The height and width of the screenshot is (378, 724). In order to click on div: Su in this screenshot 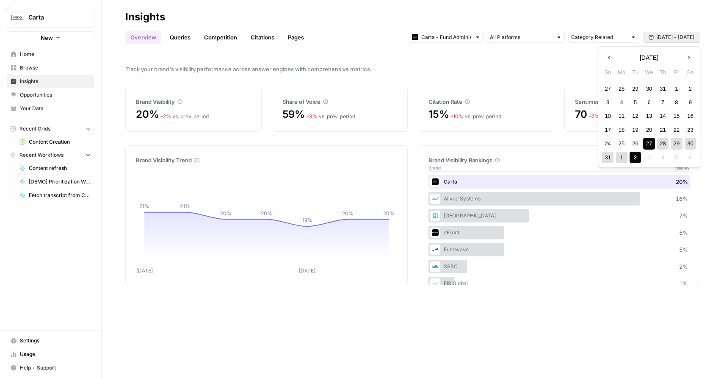, I will do `click(607, 72)`.